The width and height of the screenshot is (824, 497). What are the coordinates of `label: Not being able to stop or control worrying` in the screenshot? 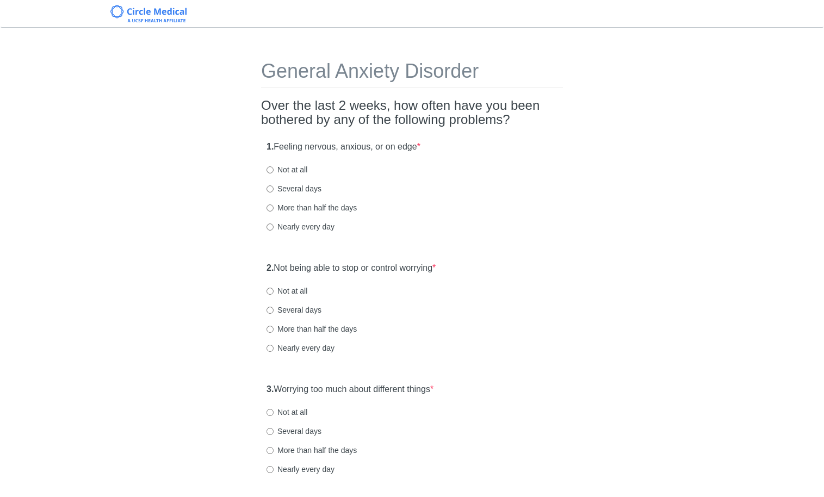 It's located at (351, 268).